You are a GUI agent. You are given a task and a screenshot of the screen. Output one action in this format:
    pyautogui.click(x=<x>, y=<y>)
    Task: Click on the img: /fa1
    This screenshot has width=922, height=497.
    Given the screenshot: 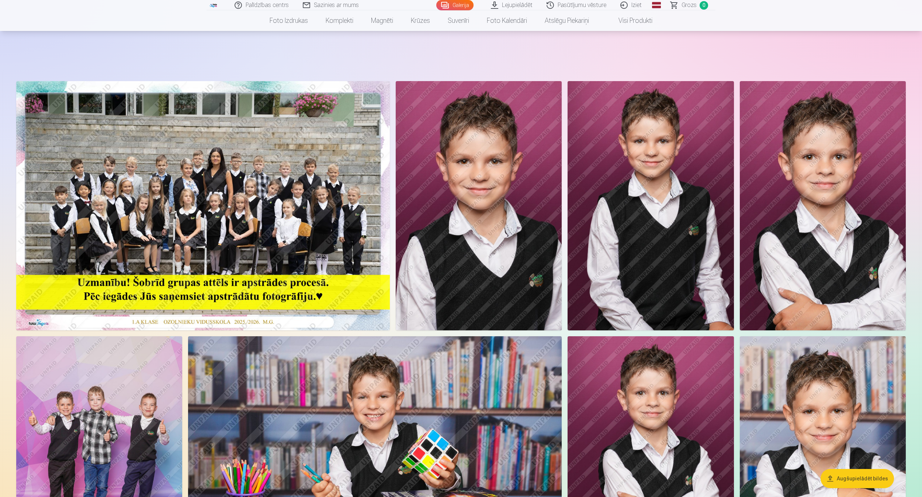 What is the action you would take?
    pyautogui.click(x=214, y=5)
    